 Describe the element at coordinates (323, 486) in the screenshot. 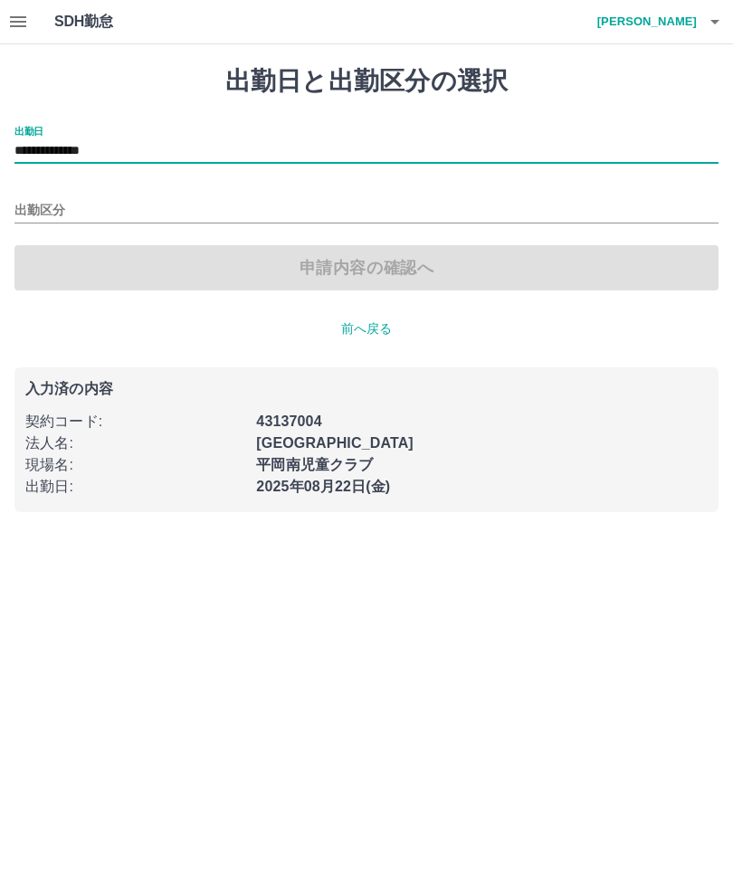

I see `b: 2025年08月22日(金)` at that location.